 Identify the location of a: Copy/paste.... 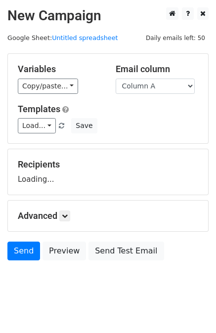
(48, 86).